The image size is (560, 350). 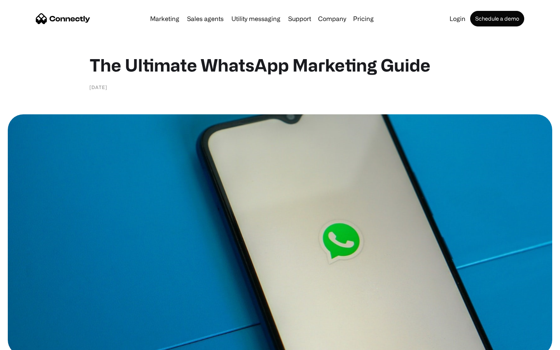 I want to click on a: Schedule a demo, so click(x=497, y=19).